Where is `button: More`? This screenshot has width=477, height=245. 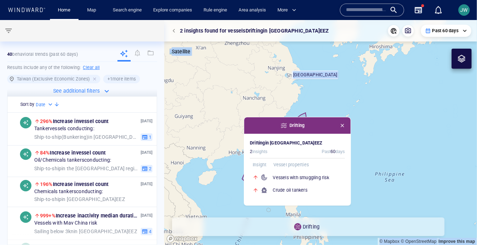 button: More is located at coordinates (289, 10).